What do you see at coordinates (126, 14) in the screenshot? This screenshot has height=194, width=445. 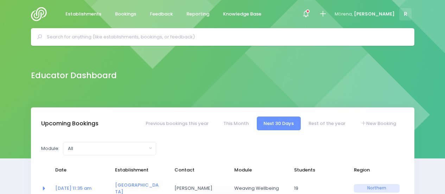 I see `span: Bookings` at bounding box center [126, 14].